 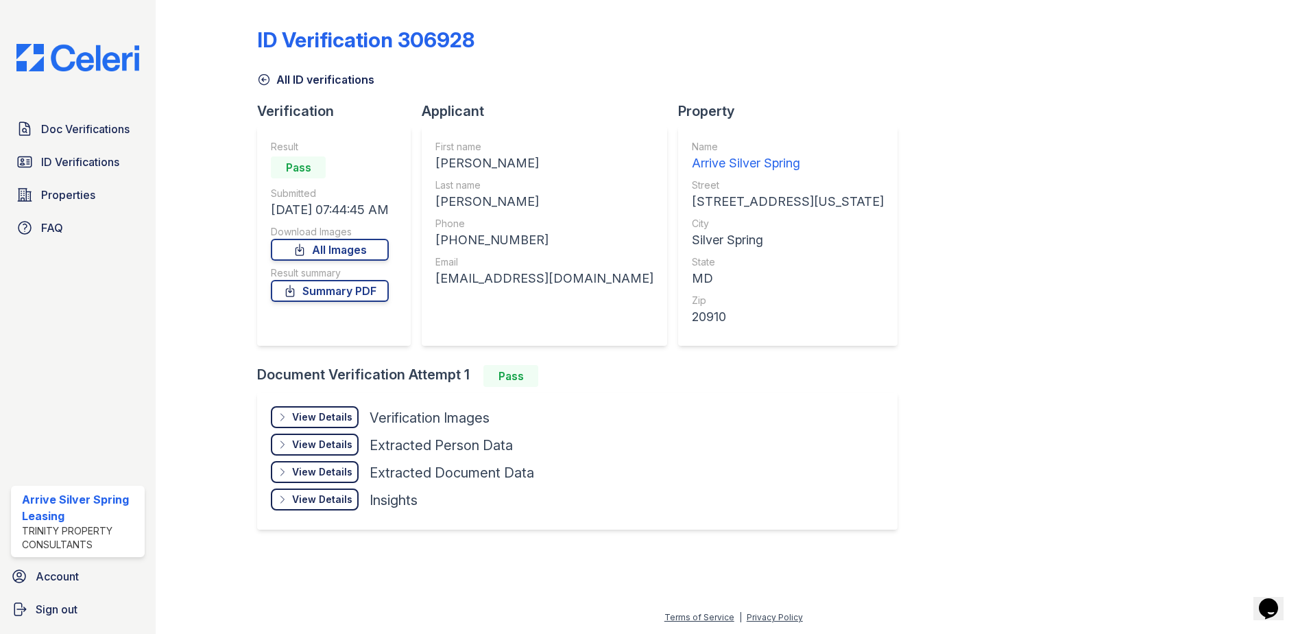 What do you see at coordinates (788, 147) in the screenshot?
I see `div: Name` at bounding box center [788, 147].